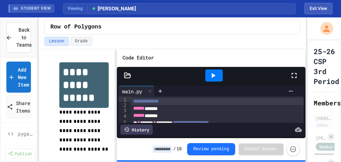  Describe the element at coordinates (36, 9) in the screenshot. I see `span: STUDENT VIEW` at that location.